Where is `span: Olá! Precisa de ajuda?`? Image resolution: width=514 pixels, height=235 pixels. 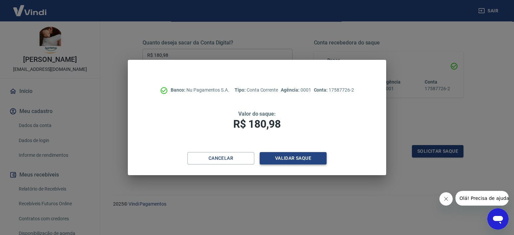
span: Olá! Precisa de ajuda? is located at coordinates (30, 7).